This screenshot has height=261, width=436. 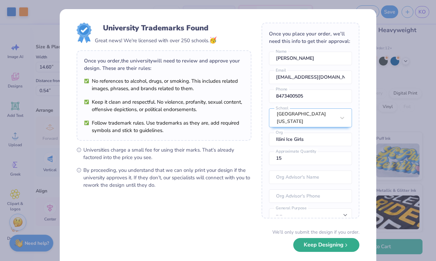 What do you see at coordinates (310, 177) in the screenshot?
I see `input: Org Advisor's Name` at bounding box center [310, 177].